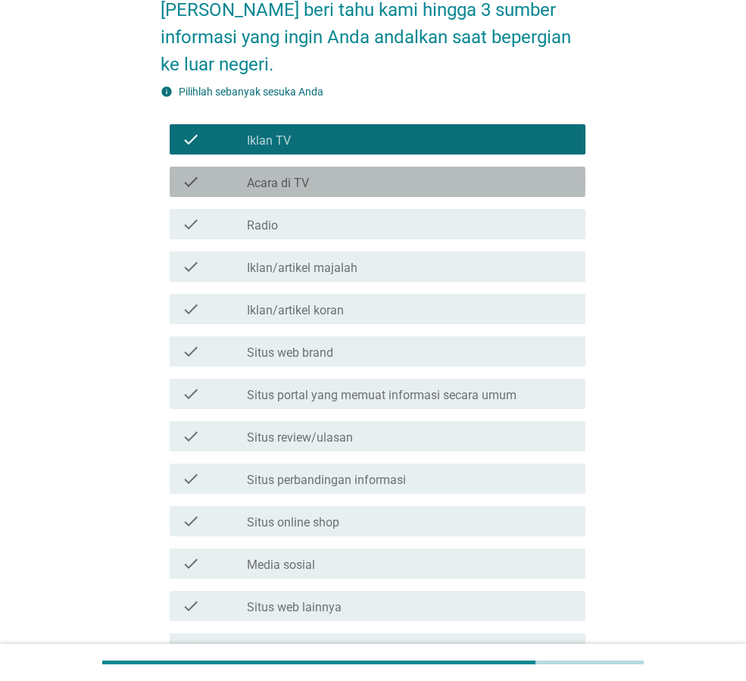 Image resolution: width=746 pixels, height=681 pixels. What do you see at coordinates (278, 183) in the screenshot?
I see `label: Acara di TV` at bounding box center [278, 183].